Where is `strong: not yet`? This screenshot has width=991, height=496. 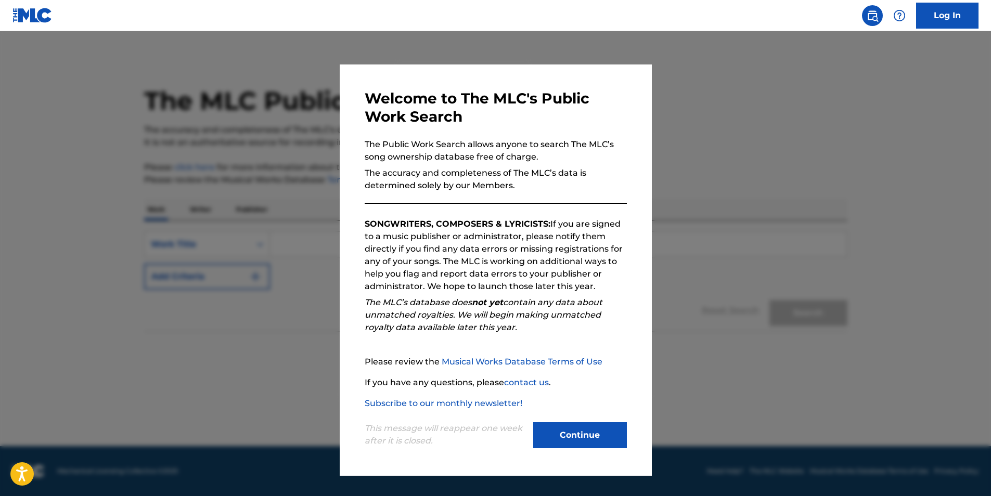 strong: not yet is located at coordinates (487, 302).